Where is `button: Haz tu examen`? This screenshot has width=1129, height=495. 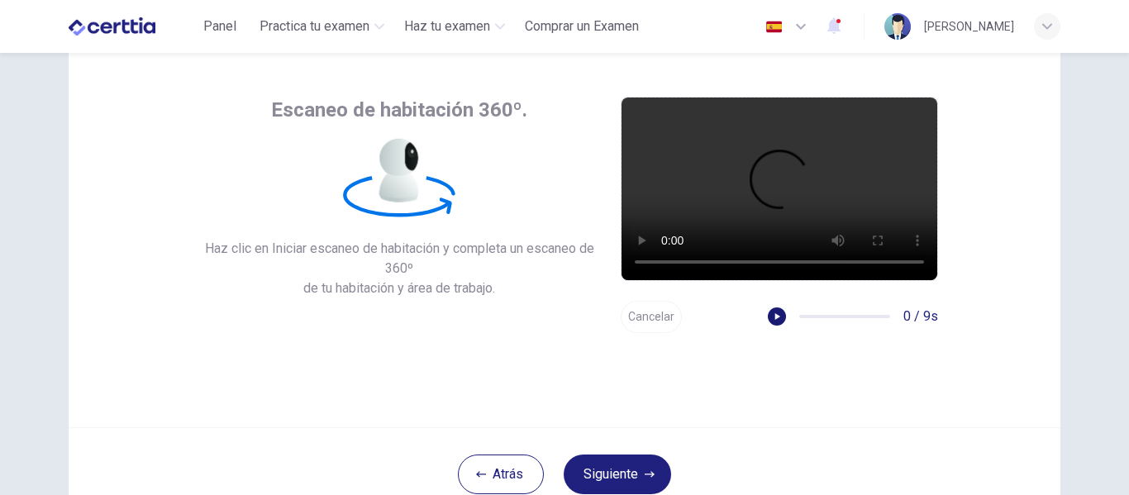 button: Haz tu examen is located at coordinates (455, 26).